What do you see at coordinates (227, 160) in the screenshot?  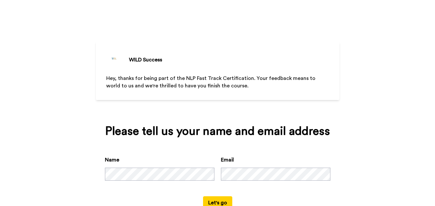 I see `label: Email` at bounding box center [227, 160].